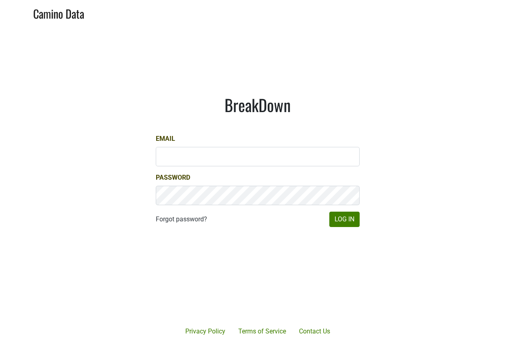 The width and height of the screenshot is (515, 346). I want to click on a: Contact Us, so click(314, 331).